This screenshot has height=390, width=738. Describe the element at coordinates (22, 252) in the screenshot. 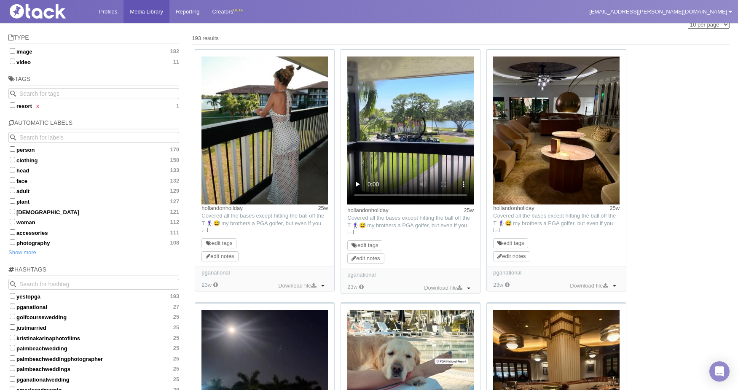

I see `a: Show more` at that location.